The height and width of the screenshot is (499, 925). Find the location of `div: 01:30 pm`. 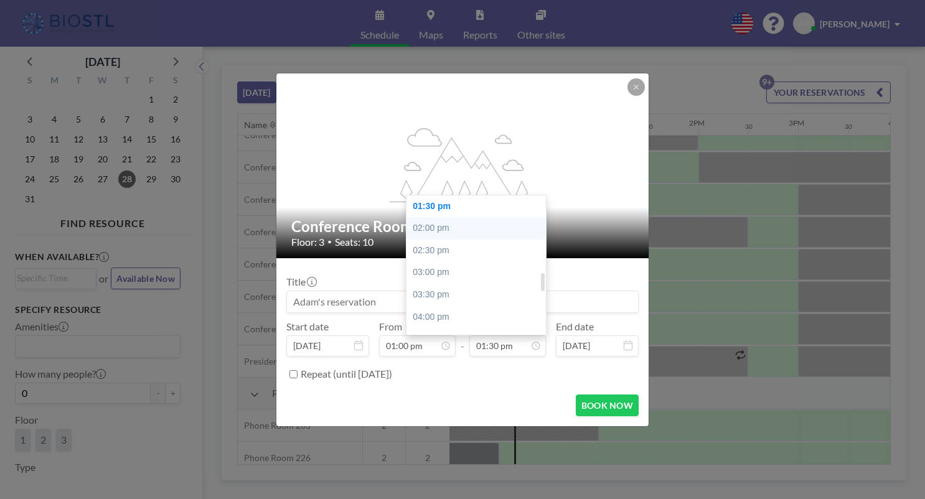

div: 01:30 pm is located at coordinates (479, 207).